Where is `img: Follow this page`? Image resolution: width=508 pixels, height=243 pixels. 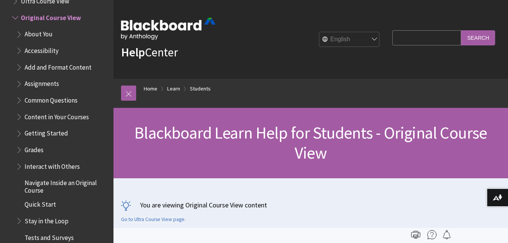 img: Follow this page is located at coordinates (446, 234).